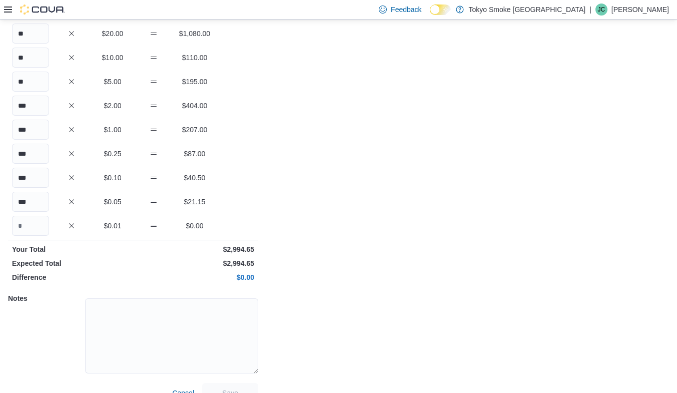 The height and width of the screenshot is (393, 677). Describe the element at coordinates (113, 202) in the screenshot. I see `p: $0.05` at that location.